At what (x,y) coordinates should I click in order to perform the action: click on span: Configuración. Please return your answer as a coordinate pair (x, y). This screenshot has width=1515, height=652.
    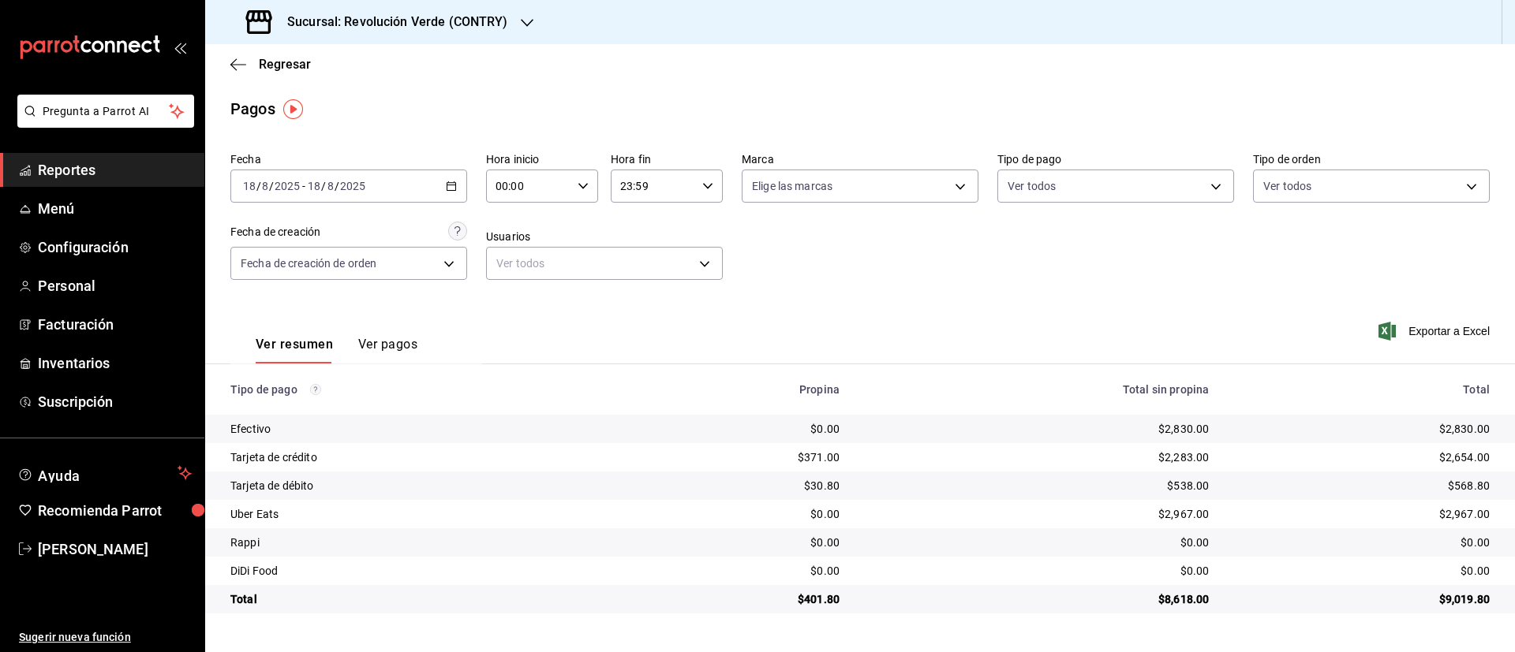
    Looking at the image, I should click on (114, 247).